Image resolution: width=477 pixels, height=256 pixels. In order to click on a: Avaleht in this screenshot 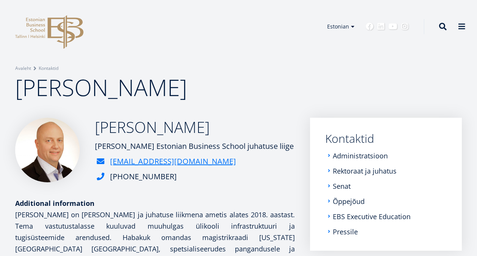, I will do `click(23, 68)`.